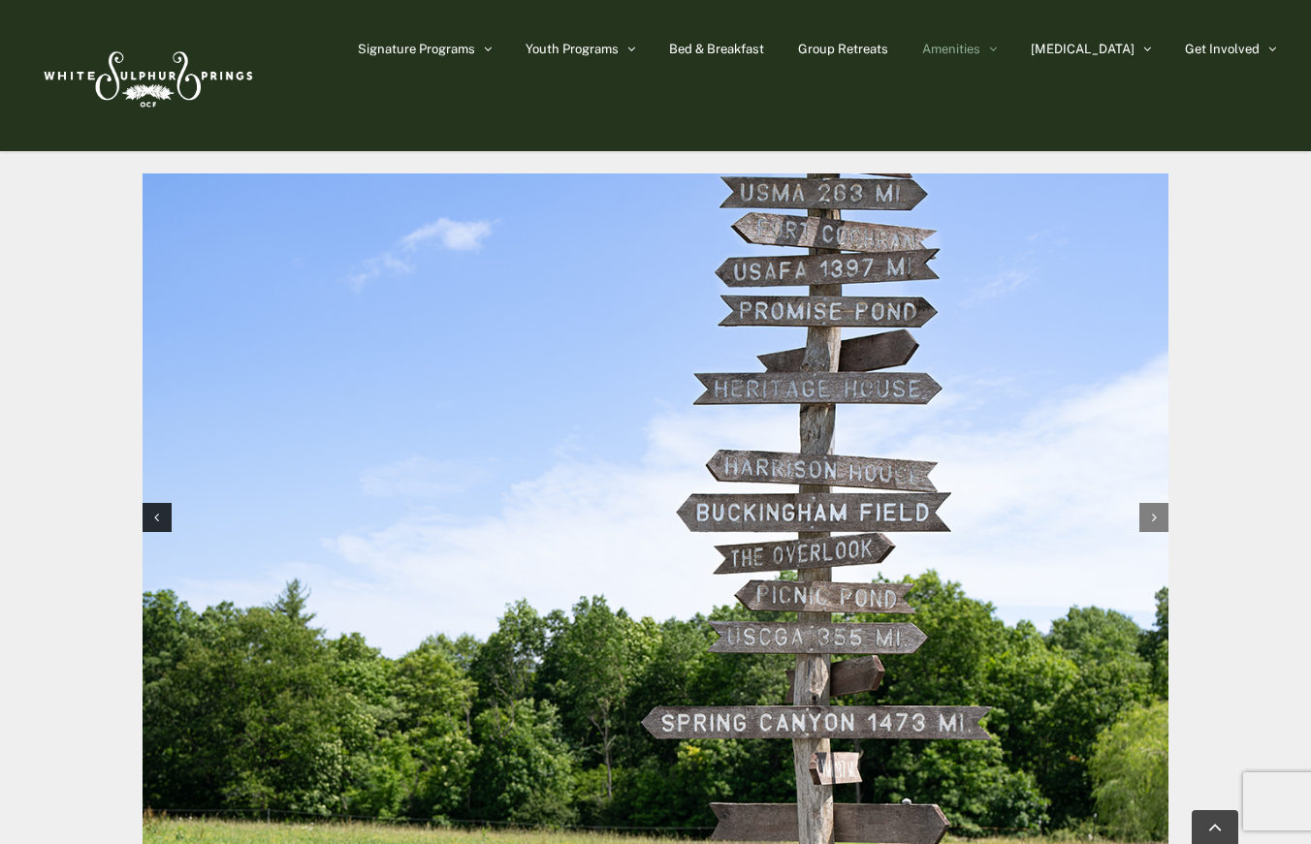  What do you see at coordinates (1154, 518) in the screenshot?
I see `div: Next slide` at bounding box center [1154, 518].